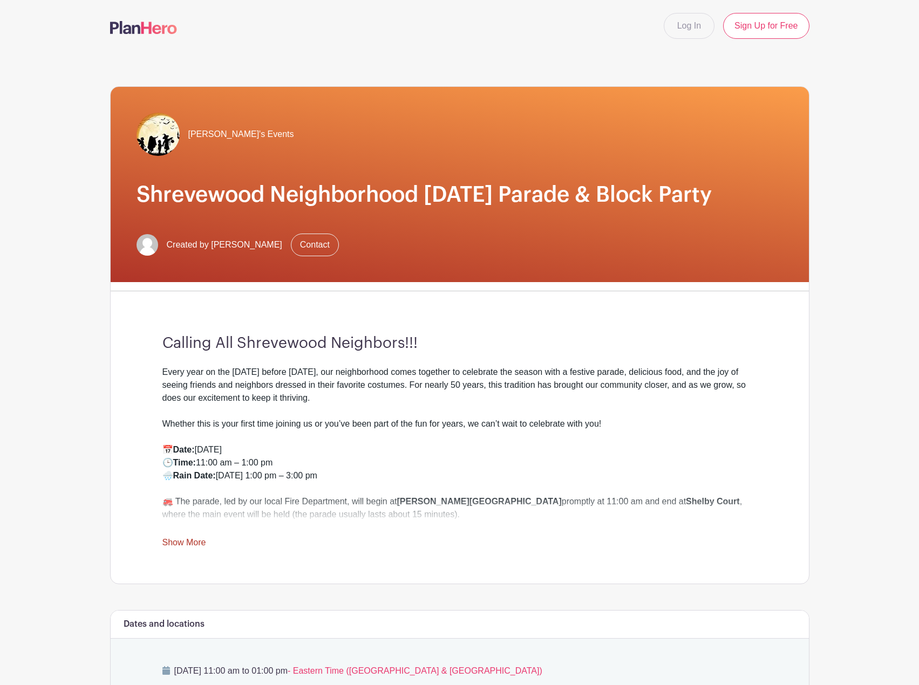  What do you see at coordinates (194, 475) in the screenshot?
I see `strong: Rain Date:` at bounding box center [194, 475].